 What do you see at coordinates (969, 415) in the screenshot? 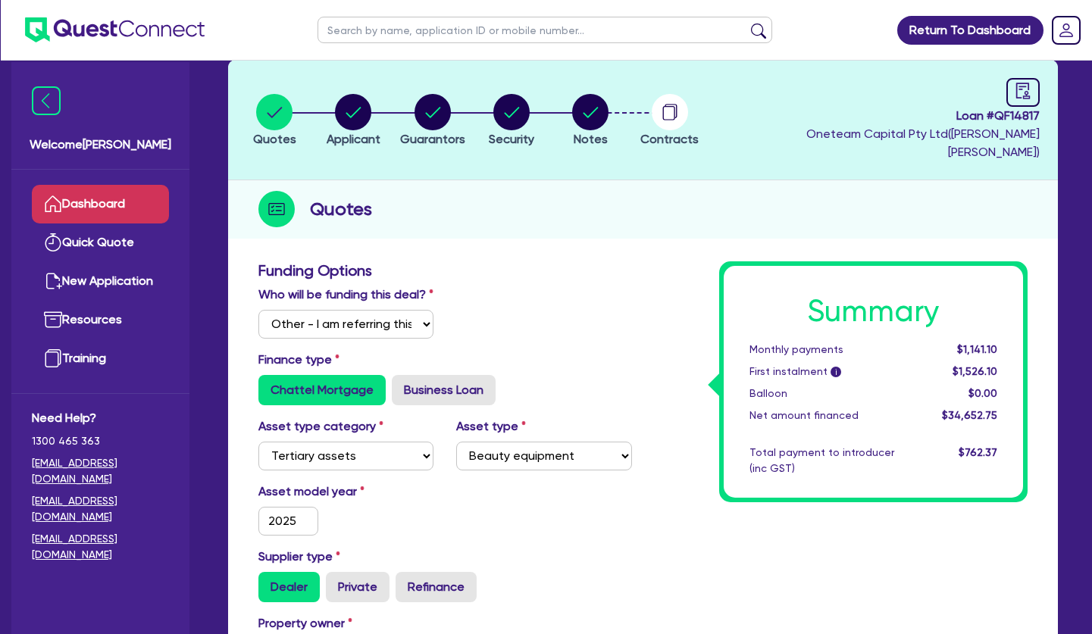
I see `span: $34,652.75` at bounding box center [969, 415].